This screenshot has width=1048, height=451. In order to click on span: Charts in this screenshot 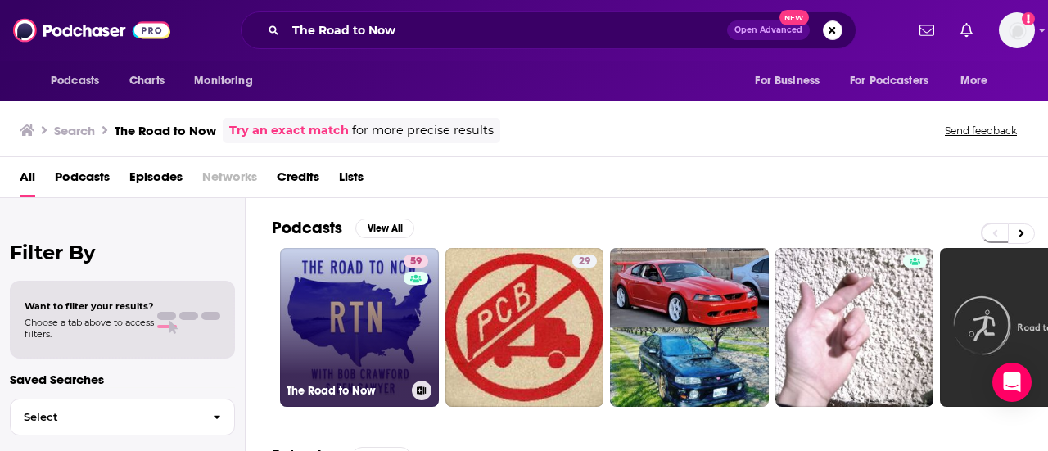, I will do `click(146, 81)`.